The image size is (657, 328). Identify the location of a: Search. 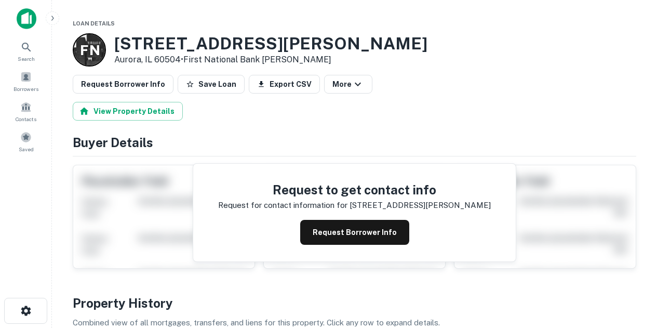
(26, 51).